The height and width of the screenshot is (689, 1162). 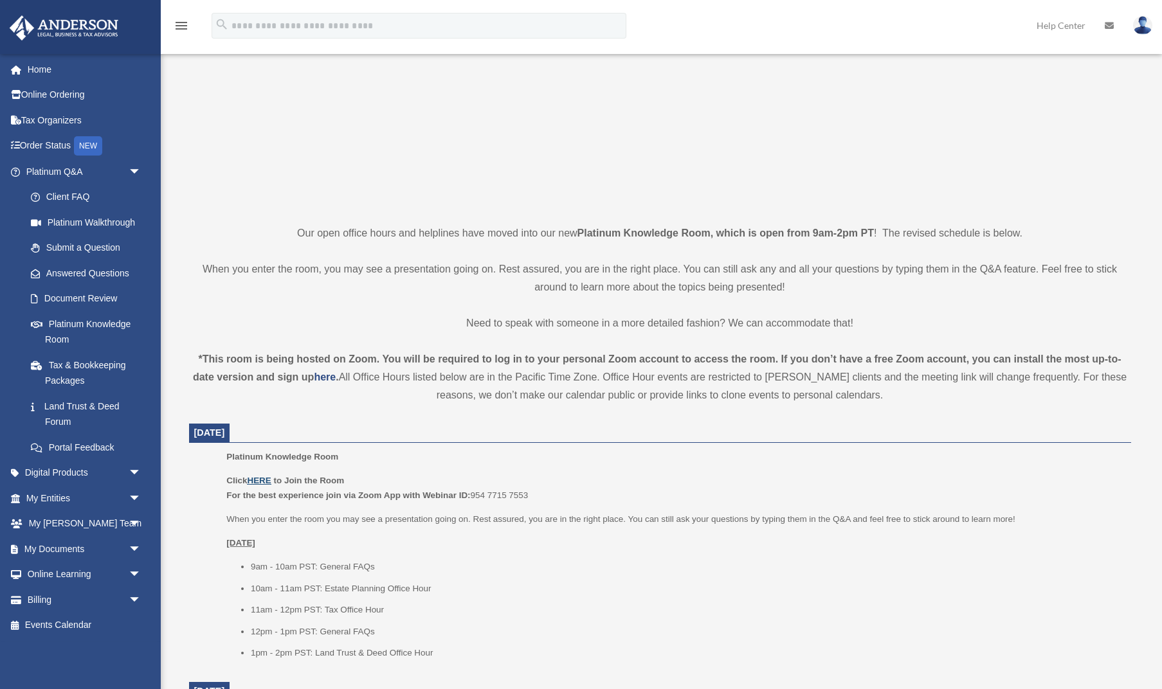 I want to click on a: Platinum Q&Aarrow_drop_down, so click(x=85, y=172).